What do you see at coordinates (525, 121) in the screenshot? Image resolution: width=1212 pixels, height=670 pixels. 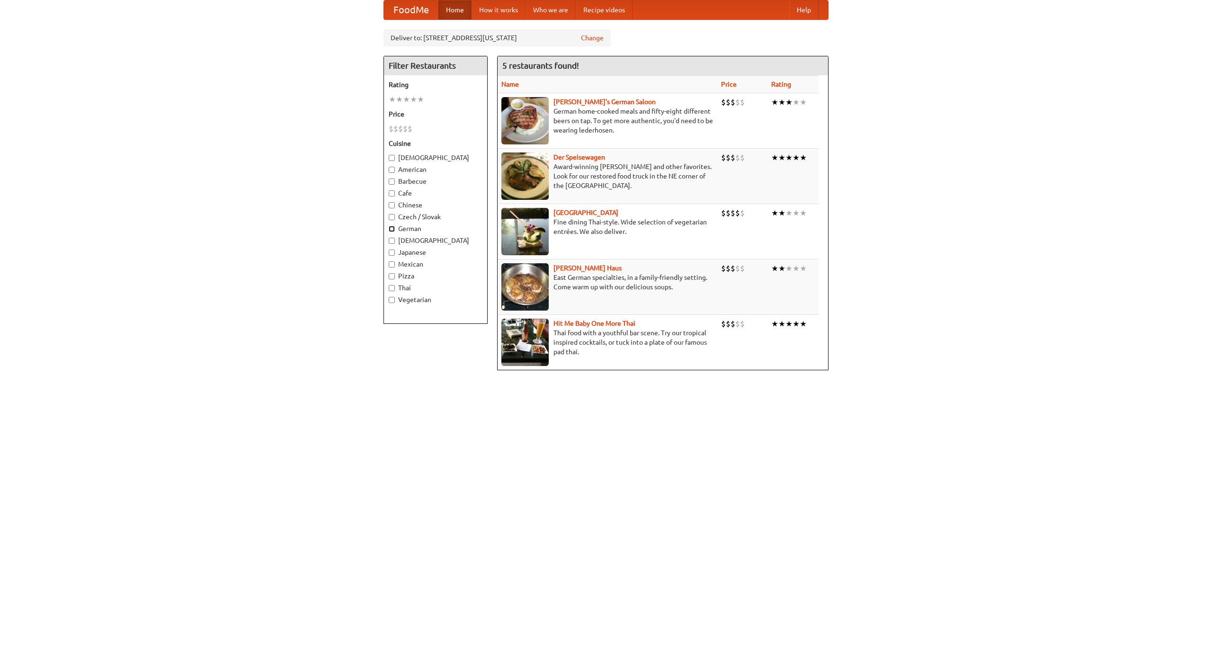 I see `img: esthers.jpg` at bounding box center [525, 121].